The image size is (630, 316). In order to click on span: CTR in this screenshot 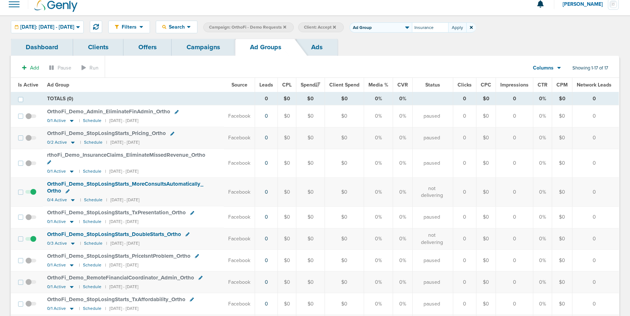, I will do `click(542, 85)`.